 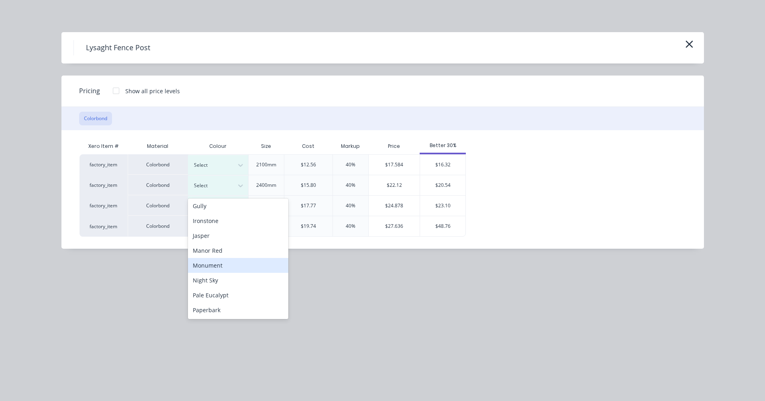 I want to click on div: Cost, so click(x=308, y=146).